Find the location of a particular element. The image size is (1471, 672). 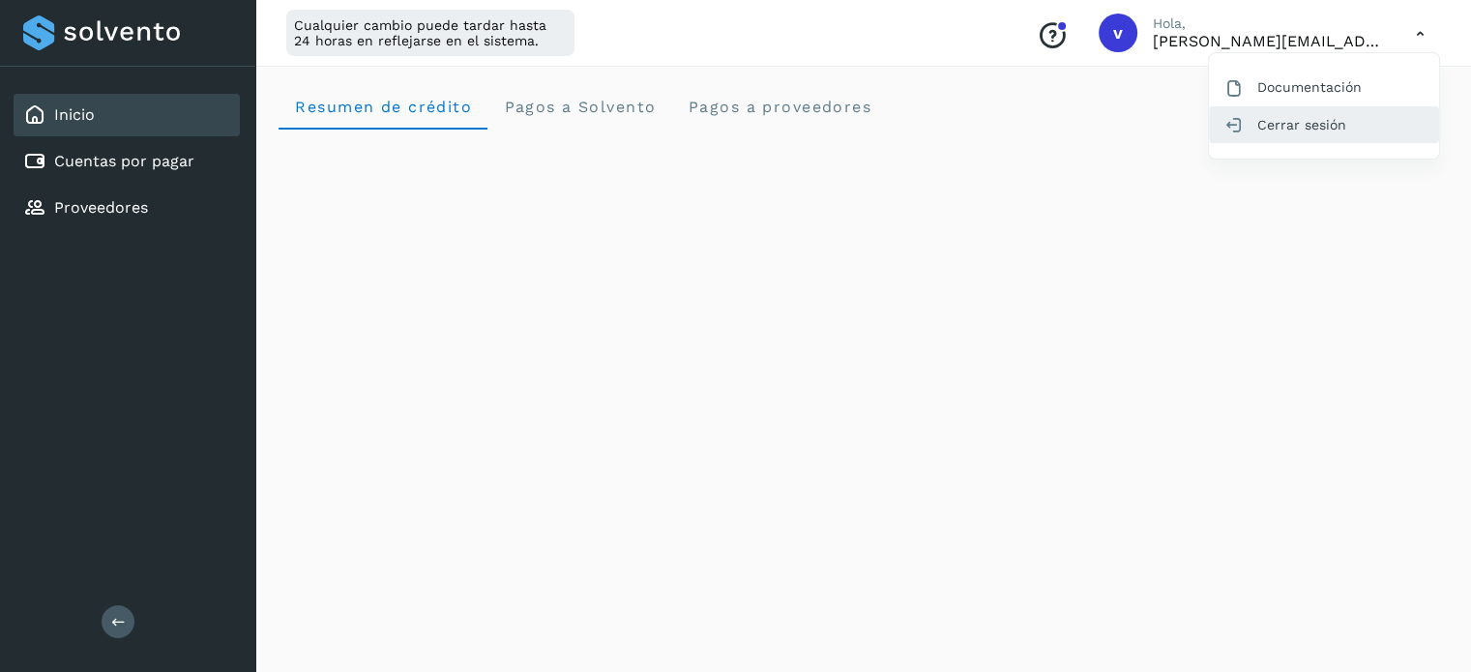

a: Proveedores is located at coordinates (101, 207).